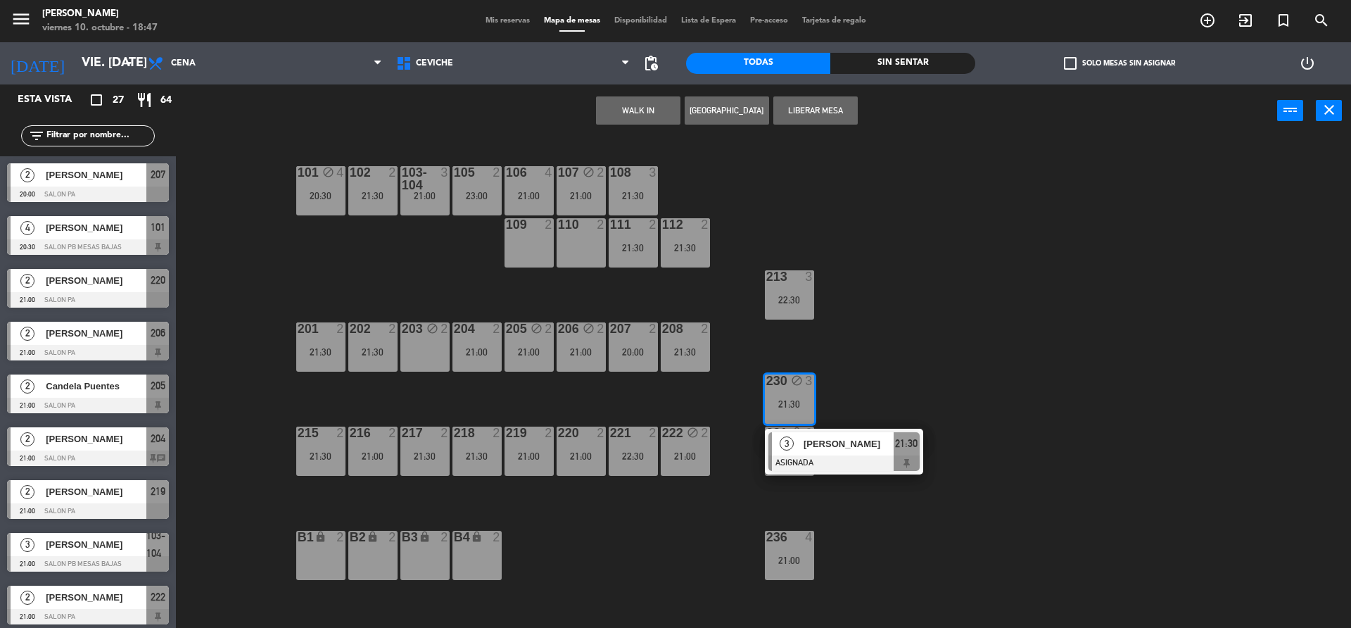 This screenshot has height=628, width=1351. What do you see at coordinates (506, 224) in the screenshot?
I see `div: 109` at bounding box center [506, 224].